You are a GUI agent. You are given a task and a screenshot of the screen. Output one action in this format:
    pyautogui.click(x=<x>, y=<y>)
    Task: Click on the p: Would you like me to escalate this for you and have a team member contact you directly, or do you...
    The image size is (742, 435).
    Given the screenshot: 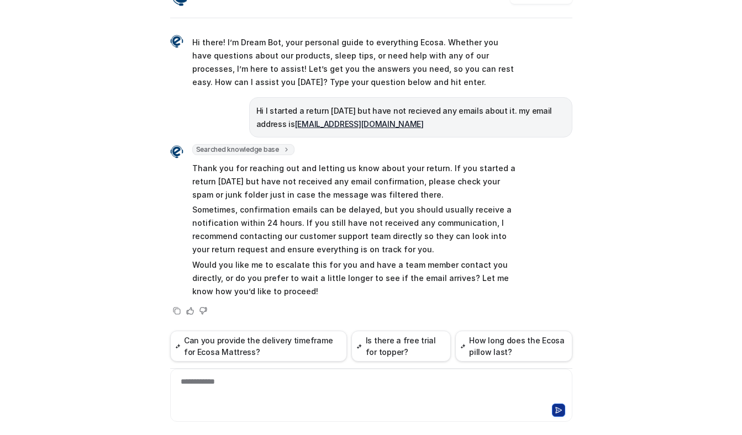 What is the action you would take?
    pyautogui.click(x=353, y=278)
    